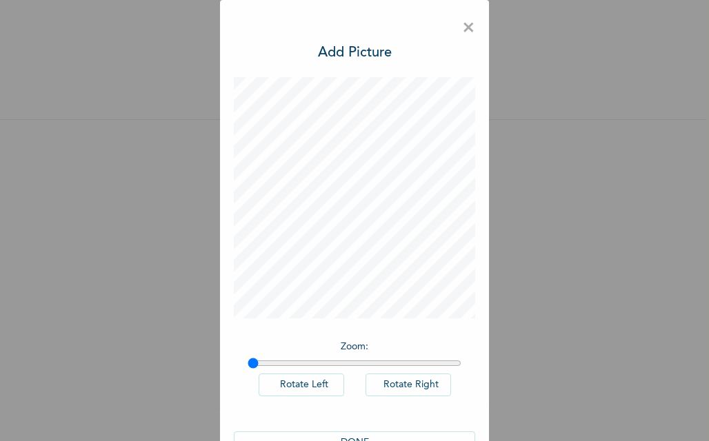 The height and width of the screenshot is (441, 709). Describe the element at coordinates (353, 281) in the screenshot. I see `span: Please add a recent Passport Photograph` at that location.